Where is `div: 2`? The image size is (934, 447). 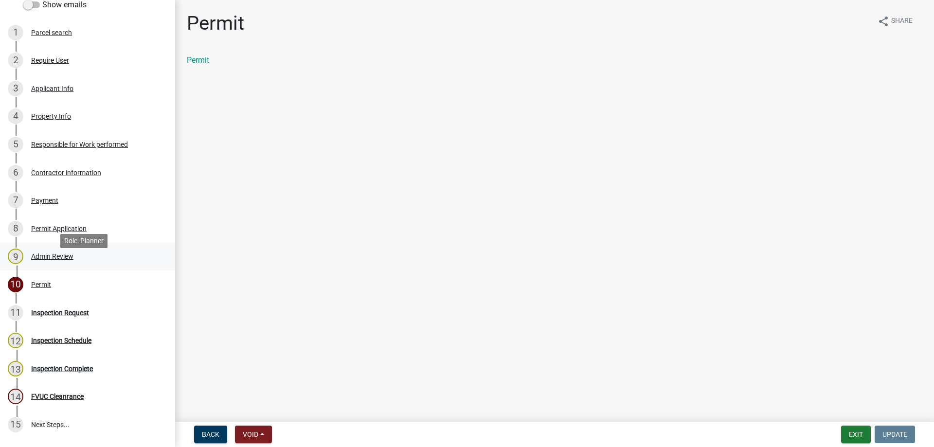
div: 2 is located at coordinates (16, 60).